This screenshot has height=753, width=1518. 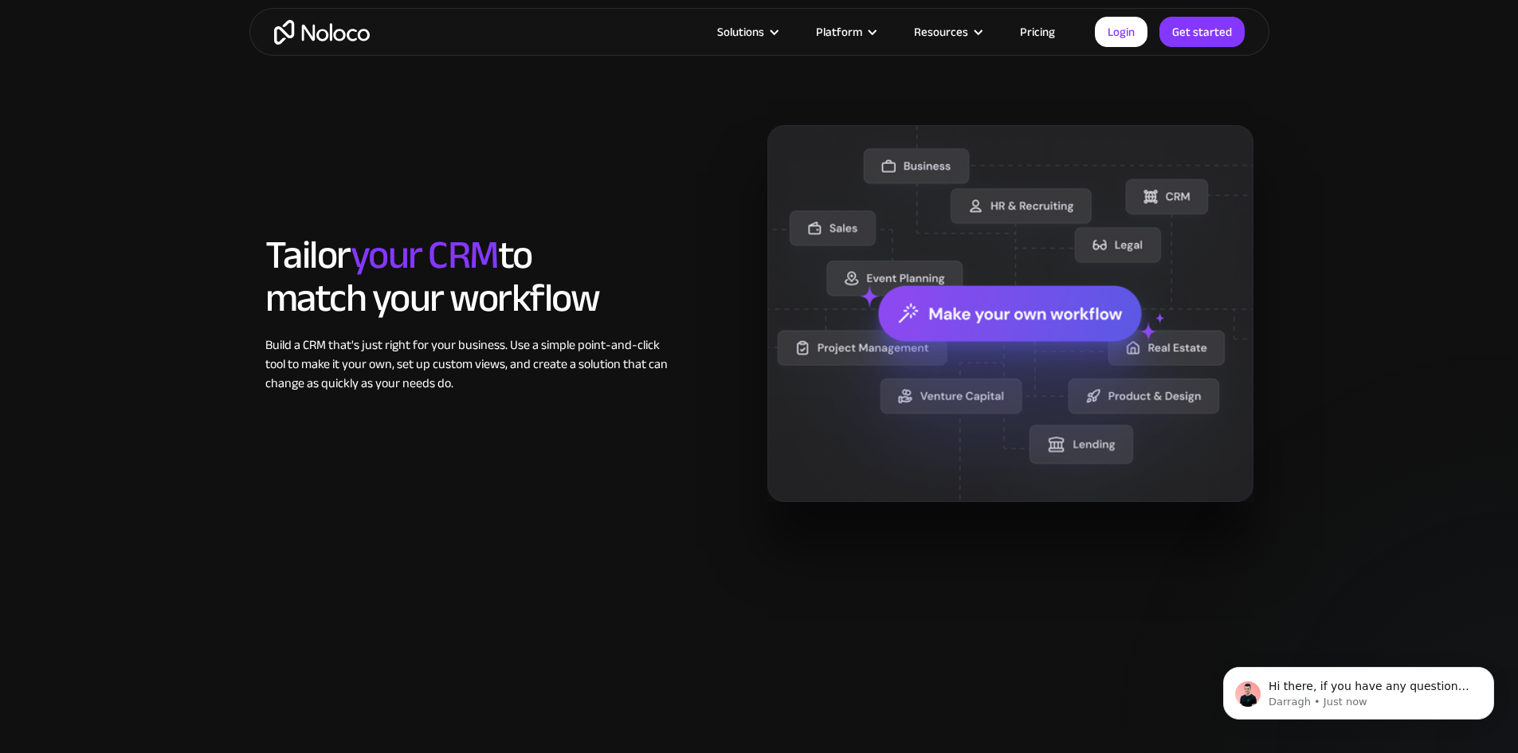 I want to click on div: Build a CRM that's just right for your business. Use a simple point-and-click tool to make it you..., so click(x=466, y=364).